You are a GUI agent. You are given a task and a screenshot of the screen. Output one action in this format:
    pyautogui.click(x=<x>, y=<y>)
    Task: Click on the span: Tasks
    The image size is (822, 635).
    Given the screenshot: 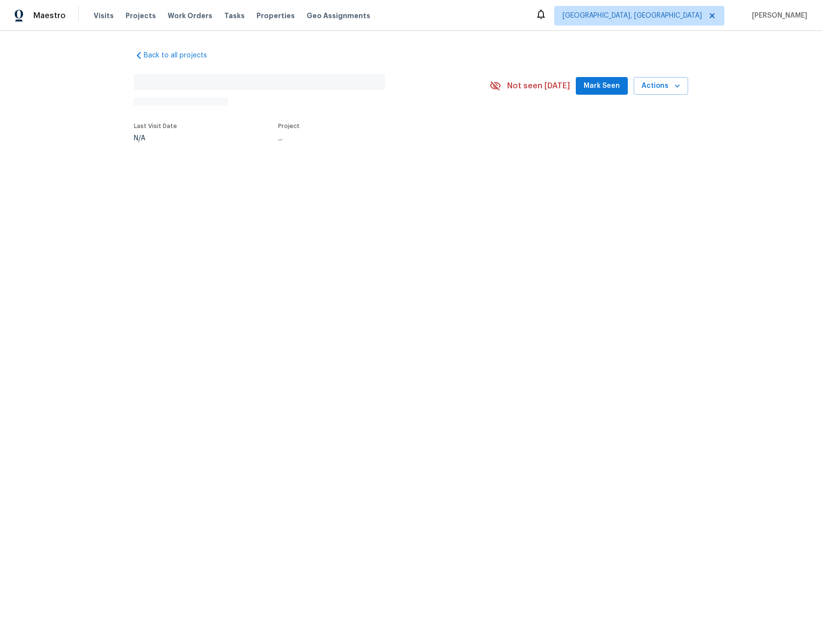 What is the action you would take?
    pyautogui.click(x=234, y=16)
    